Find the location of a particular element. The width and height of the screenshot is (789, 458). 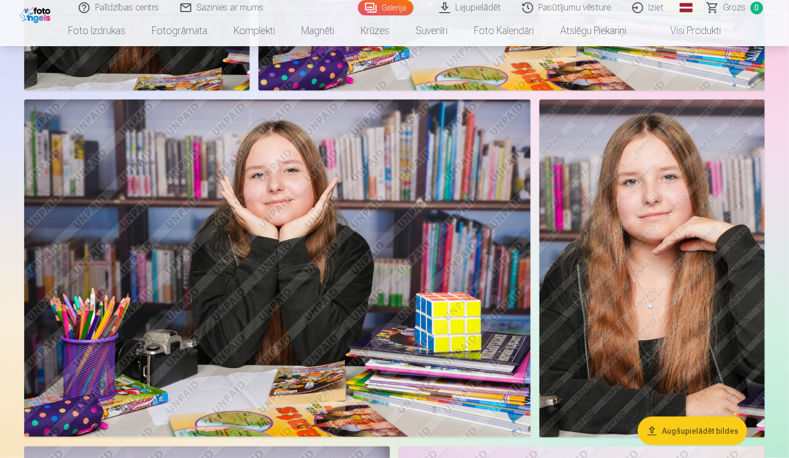

a: Visi produkti is located at coordinates (687, 31).